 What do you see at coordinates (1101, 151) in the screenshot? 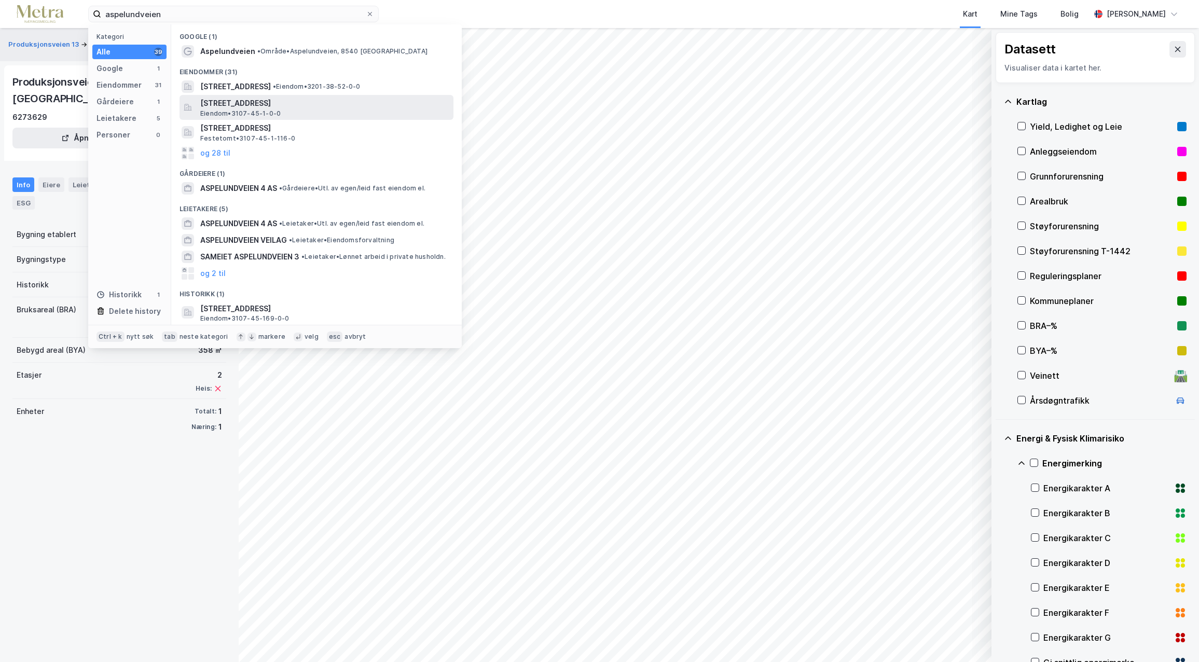
I see `div: Anleggseiendom` at bounding box center [1101, 151].